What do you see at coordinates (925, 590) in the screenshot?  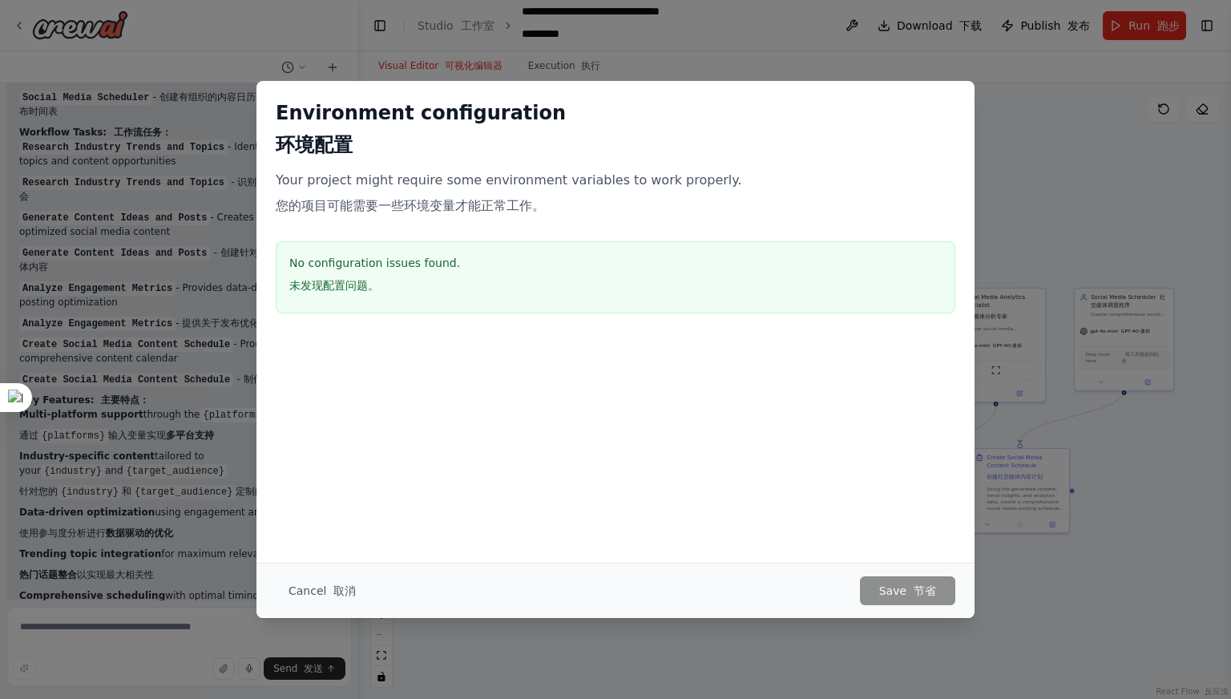 I see `font: 节省` at bounding box center [925, 590].